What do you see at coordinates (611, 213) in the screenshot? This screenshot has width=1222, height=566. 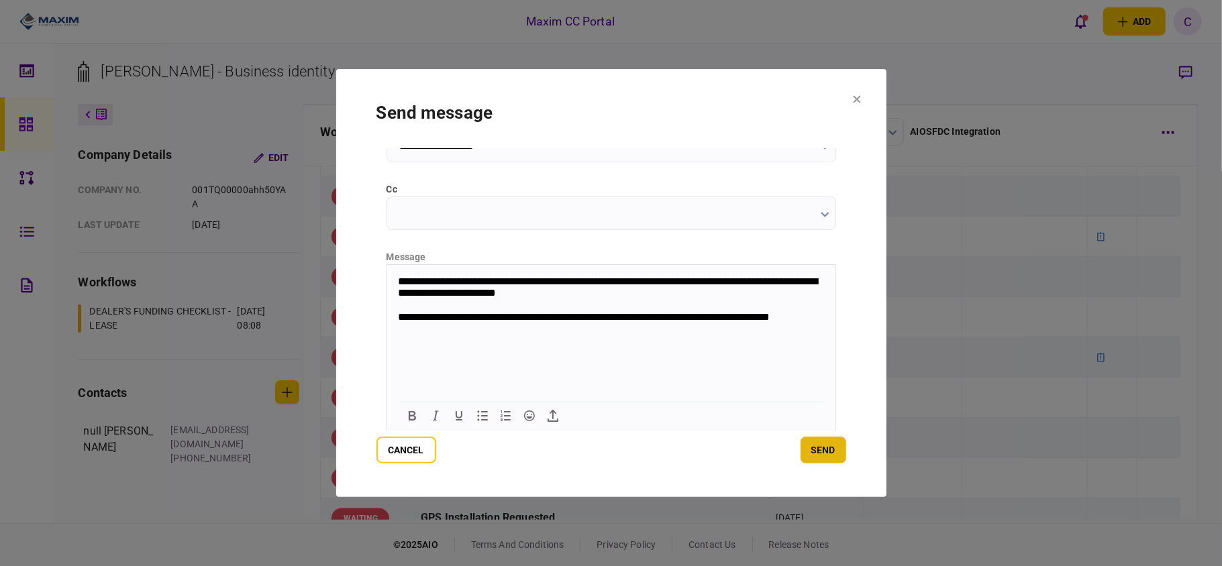 I see `input: cc` at bounding box center [611, 213].